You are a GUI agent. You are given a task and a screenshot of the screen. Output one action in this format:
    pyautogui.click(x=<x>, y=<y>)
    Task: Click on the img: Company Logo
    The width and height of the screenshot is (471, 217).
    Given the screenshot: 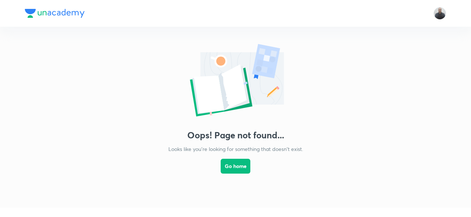 What is the action you would take?
    pyautogui.click(x=54, y=13)
    